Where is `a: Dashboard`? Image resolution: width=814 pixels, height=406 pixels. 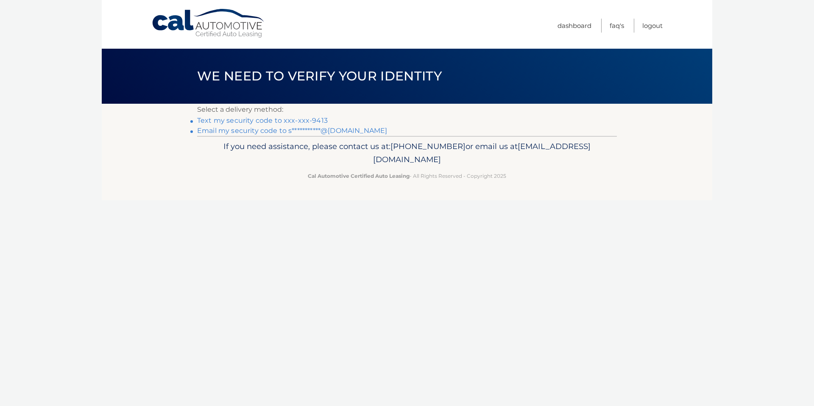 a: Dashboard is located at coordinates (574, 25).